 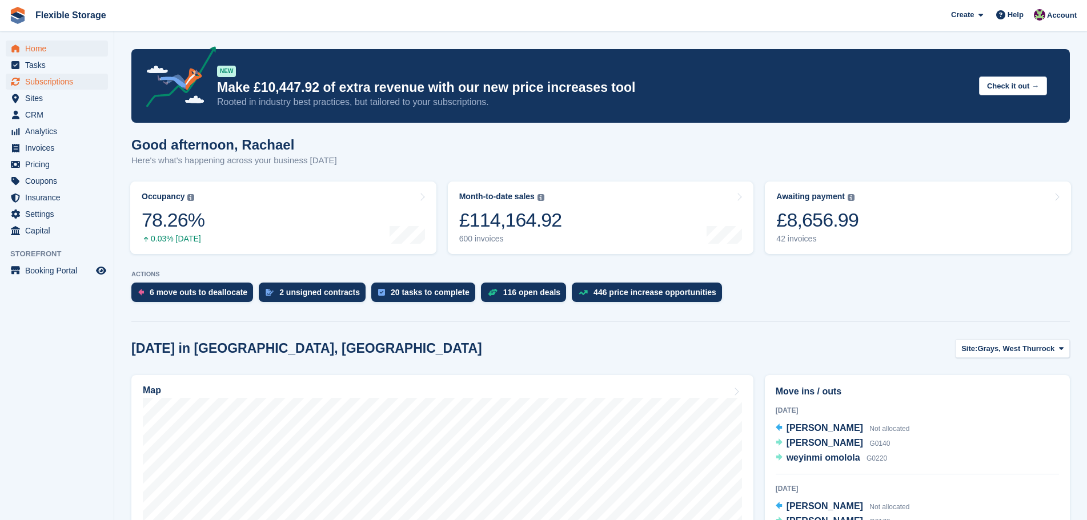 I want to click on span: Account, so click(x=1062, y=15).